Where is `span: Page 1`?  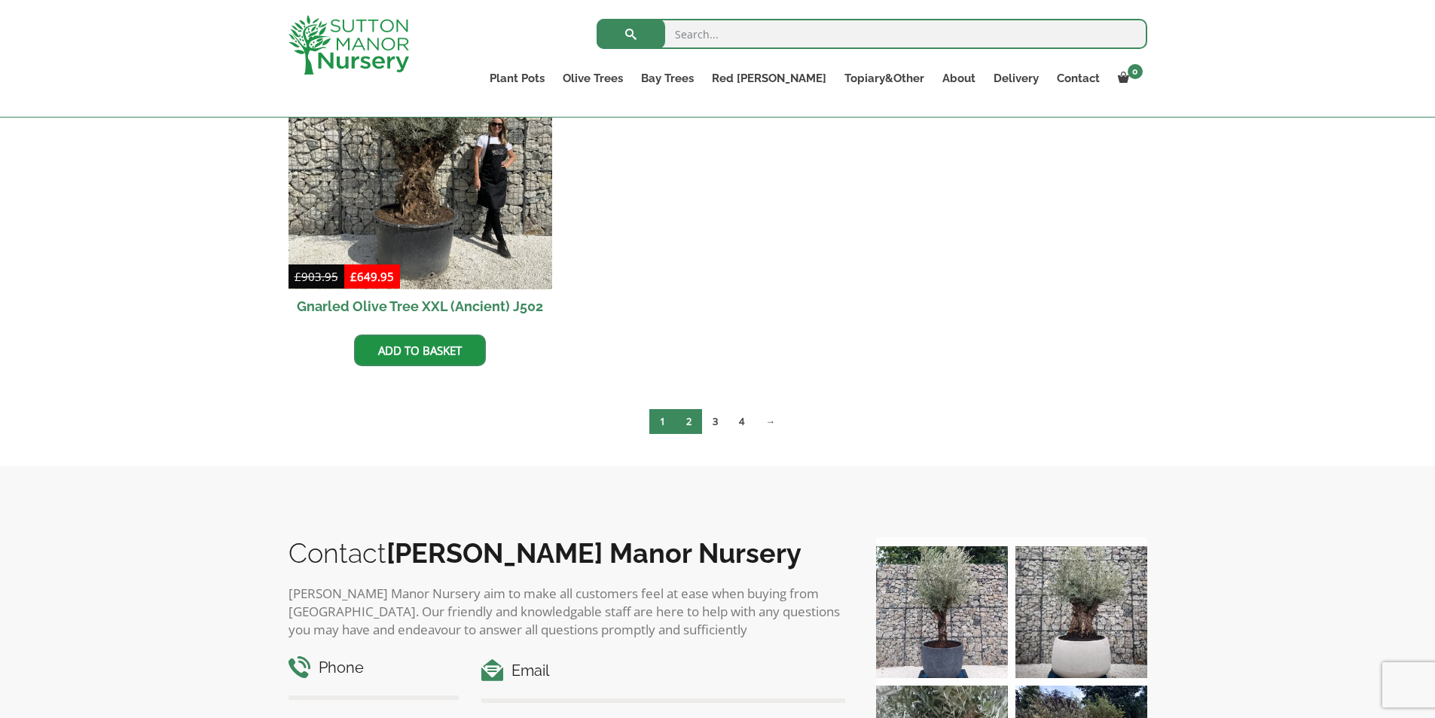 span: Page 1 is located at coordinates (662, 421).